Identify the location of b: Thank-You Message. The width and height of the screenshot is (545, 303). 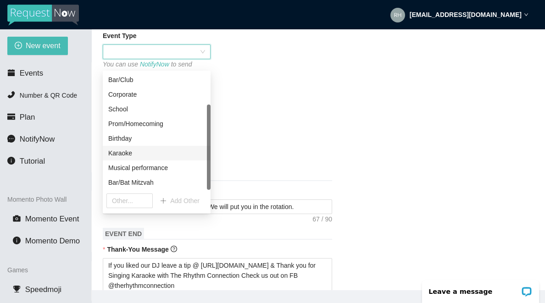
(138, 250).